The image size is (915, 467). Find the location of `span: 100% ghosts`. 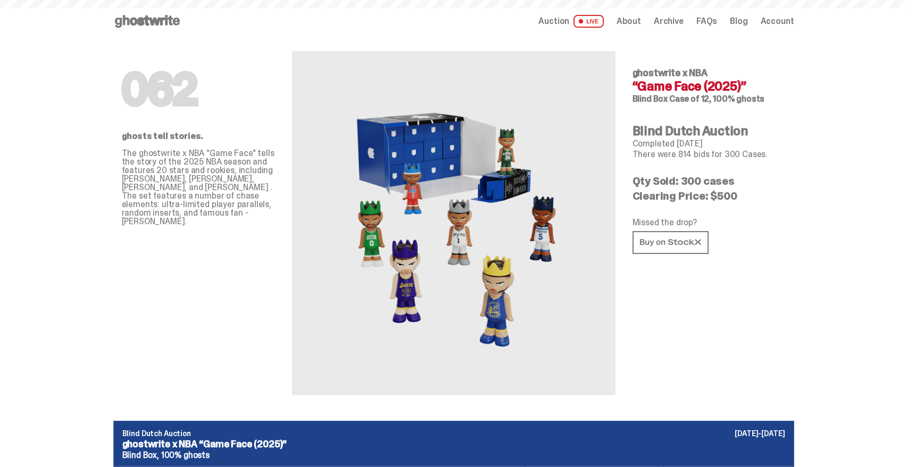

span: 100% ghosts is located at coordinates (185, 454).